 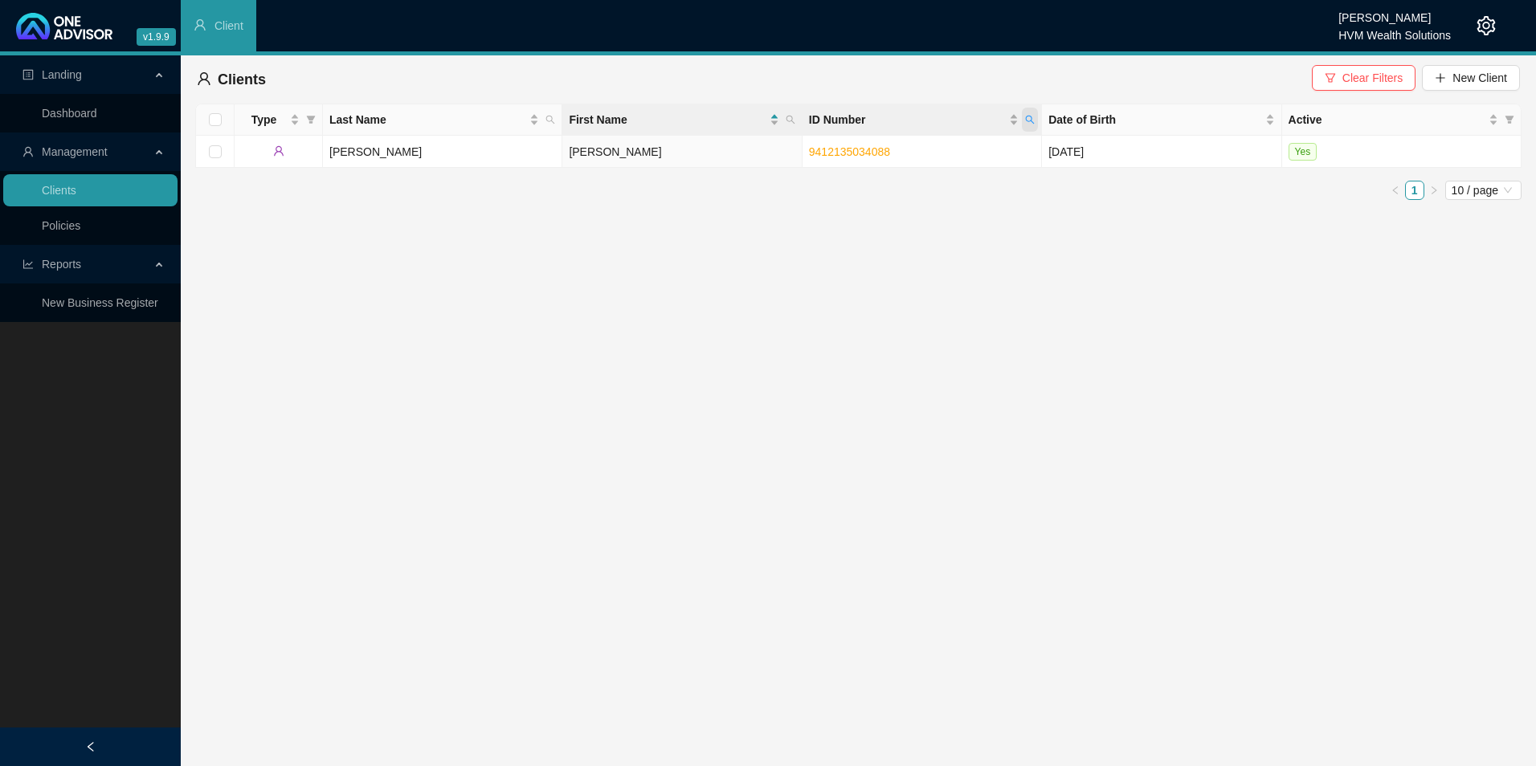 What do you see at coordinates (242, 80) in the screenshot?
I see `span: Clients` at bounding box center [242, 80].